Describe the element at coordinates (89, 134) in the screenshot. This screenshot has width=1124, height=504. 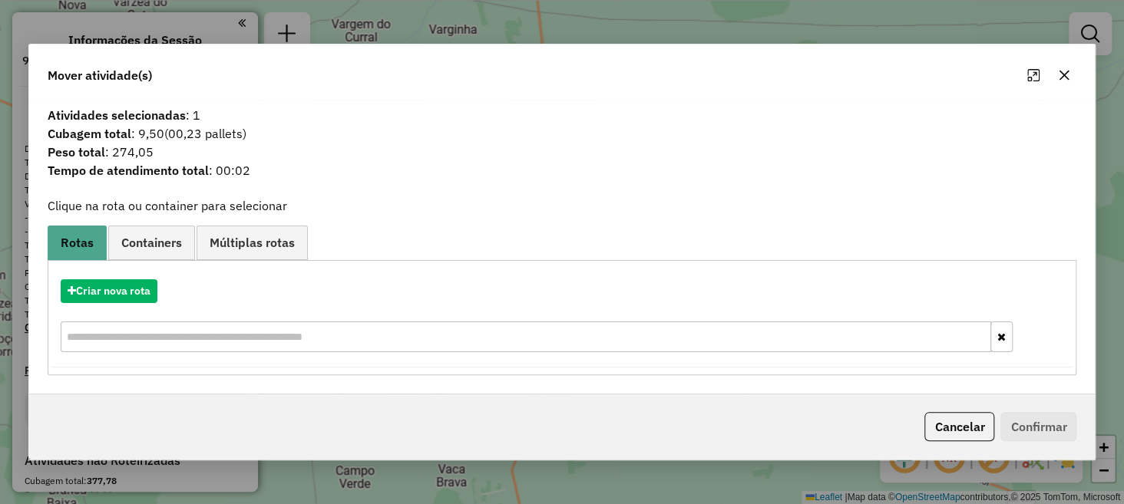
I see `strong: Cubagem total` at that location.